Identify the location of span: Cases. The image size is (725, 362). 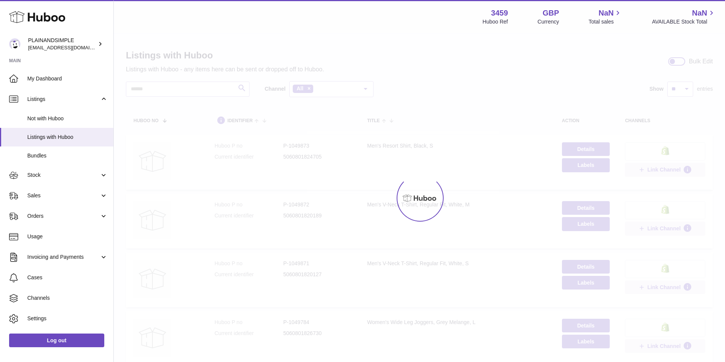
(67, 277).